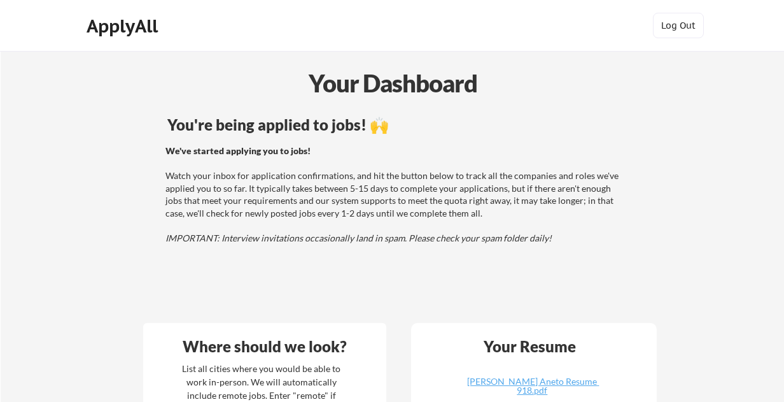 This screenshot has width=784, height=402. Describe the element at coordinates (396, 125) in the screenshot. I see `div: You're being applied to jobs! 🙌` at that location.